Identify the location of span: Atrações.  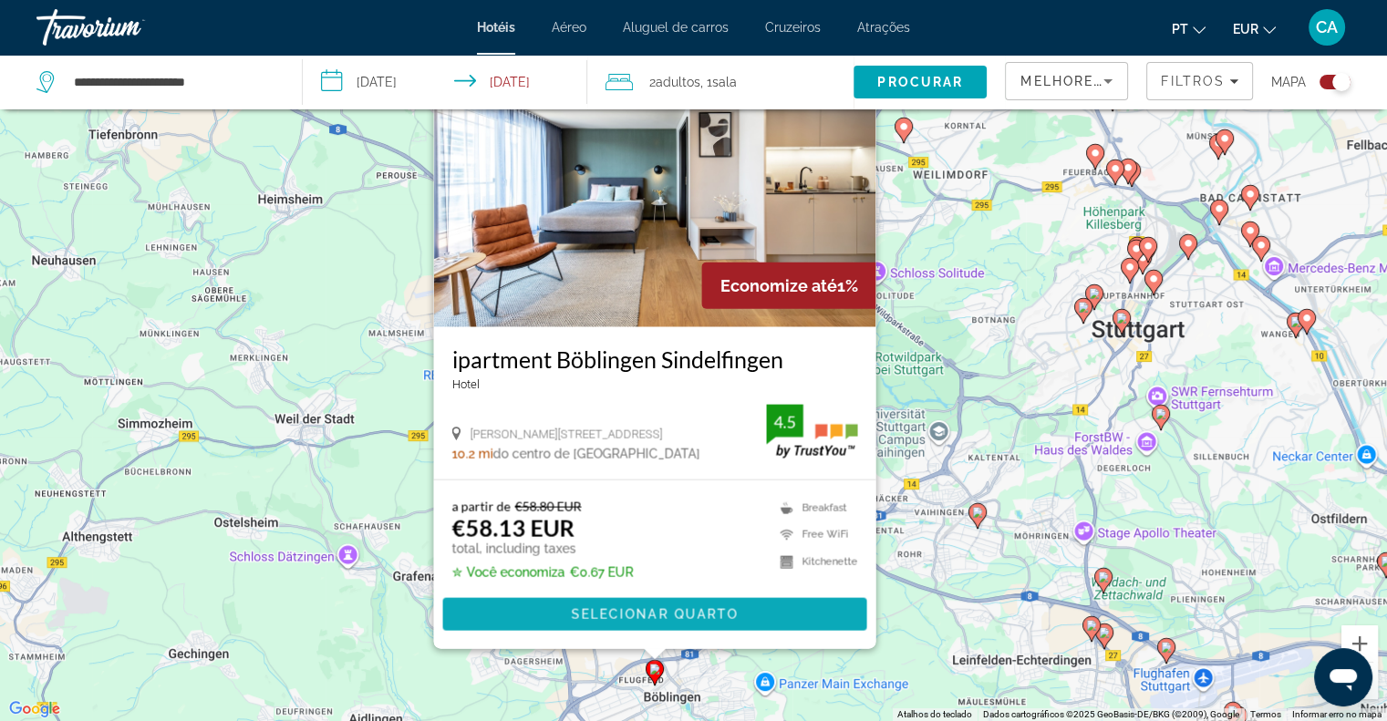
(883, 27).